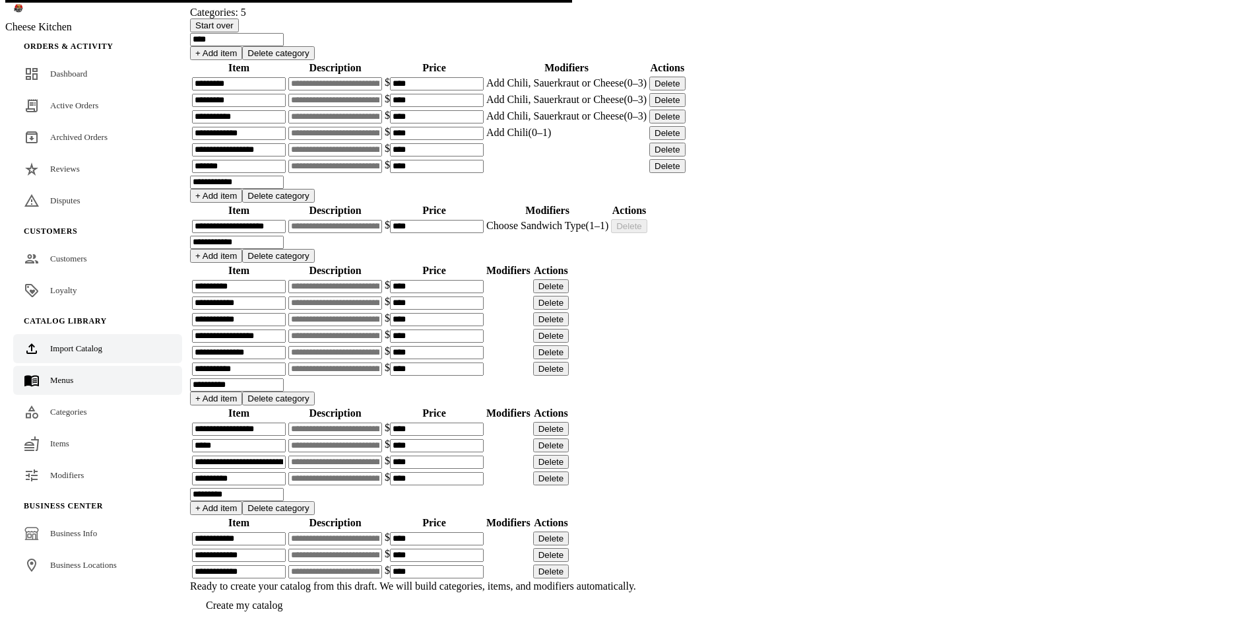  I want to click on span: Loyalty, so click(63, 290).